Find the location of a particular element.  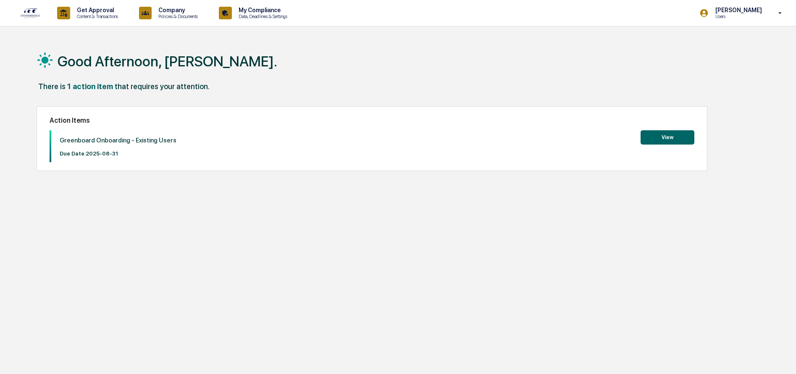

a: View is located at coordinates (667, 137).